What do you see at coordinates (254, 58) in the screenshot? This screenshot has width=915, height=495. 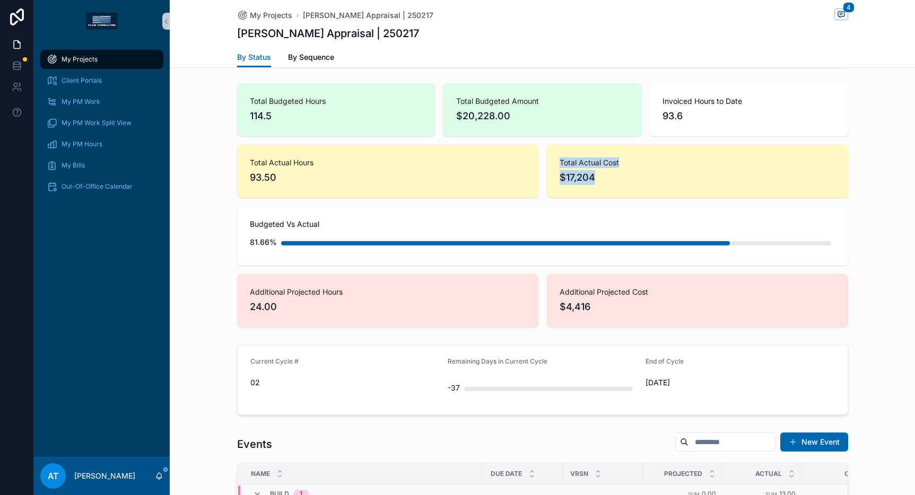 I see `a: By Status` at bounding box center [254, 58].